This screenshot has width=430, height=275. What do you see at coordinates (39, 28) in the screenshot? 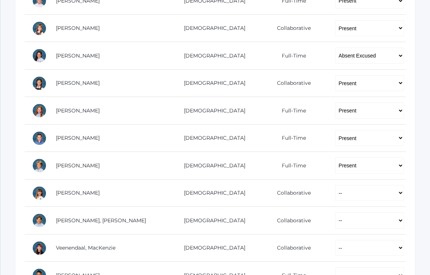
I see `div: Remy Evans` at bounding box center [39, 28].